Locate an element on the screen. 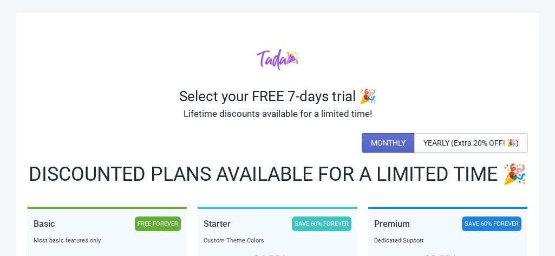  button: MONTHLY is located at coordinates (388, 143).